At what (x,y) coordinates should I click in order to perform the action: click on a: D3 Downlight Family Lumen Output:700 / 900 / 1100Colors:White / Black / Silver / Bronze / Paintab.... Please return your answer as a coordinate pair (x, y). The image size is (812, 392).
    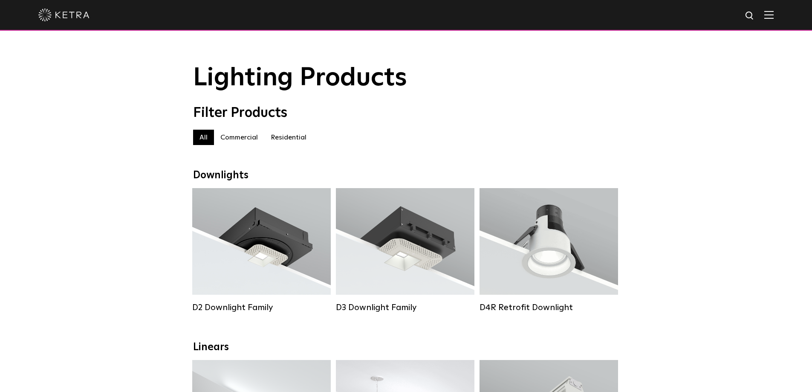
    Looking at the image, I should click on (405, 250).